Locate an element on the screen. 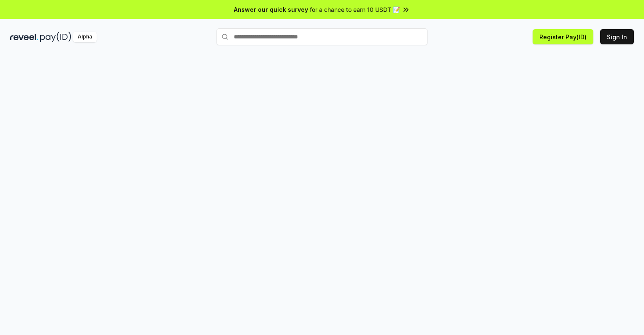 The width and height of the screenshot is (644, 335). img: reveel_dark is located at coordinates (24, 37).